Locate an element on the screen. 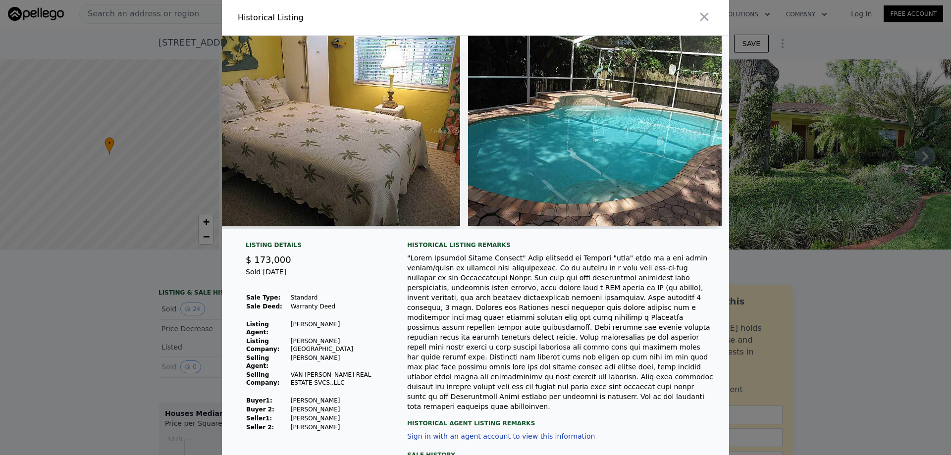 The image size is (951, 455). strong: Listing Company: is located at coordinates (263, 345).